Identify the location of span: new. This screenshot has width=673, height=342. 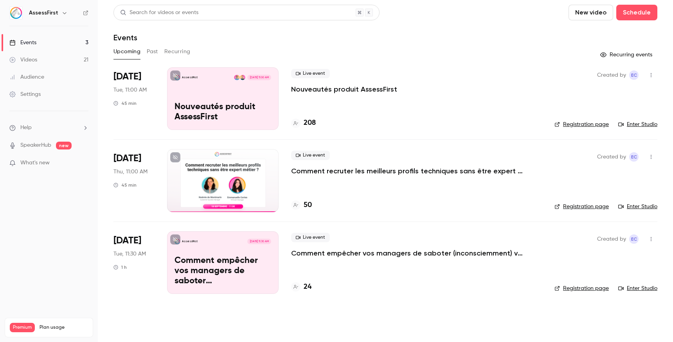
(64, 146).